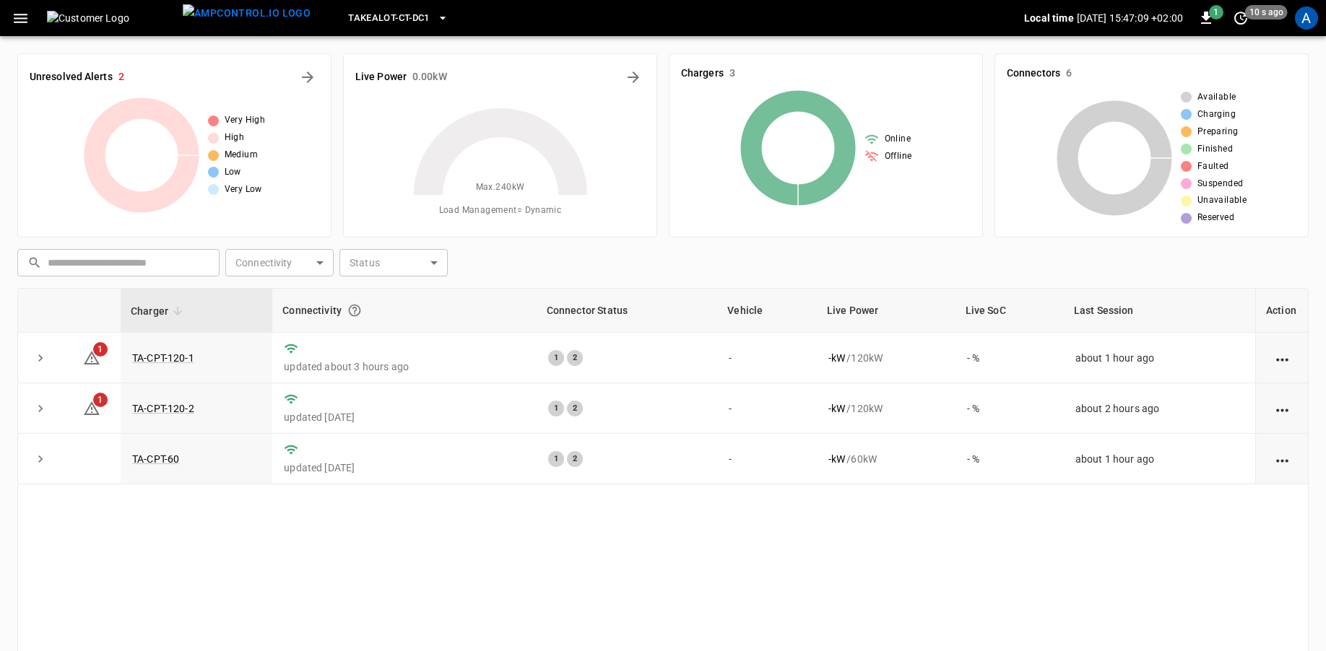 The width and height of the screenshot is (1326, 651). Describe the element at coordinates (163, 358) in the screenshot. I see `a: TA-CPT-120-1` at that location.